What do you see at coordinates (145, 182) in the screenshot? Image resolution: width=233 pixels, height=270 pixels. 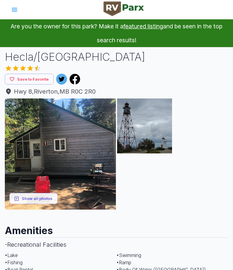 I see `img: AAcXr8oO9S7irUaRz8P_oo5RUHoSJUoqdN6x5CAxwcXBfFZyPhQ157eEvsawD4Gd3LMH5tMyJ9k3RdPlunsq7xE_jQe9Qbj9d...` at bounding box center [145, 182].